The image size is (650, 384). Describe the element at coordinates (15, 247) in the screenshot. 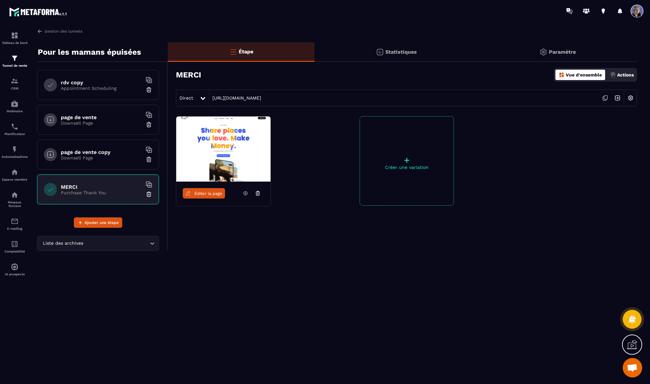

I see `a: accountantaccountantComptabilité` at that location.